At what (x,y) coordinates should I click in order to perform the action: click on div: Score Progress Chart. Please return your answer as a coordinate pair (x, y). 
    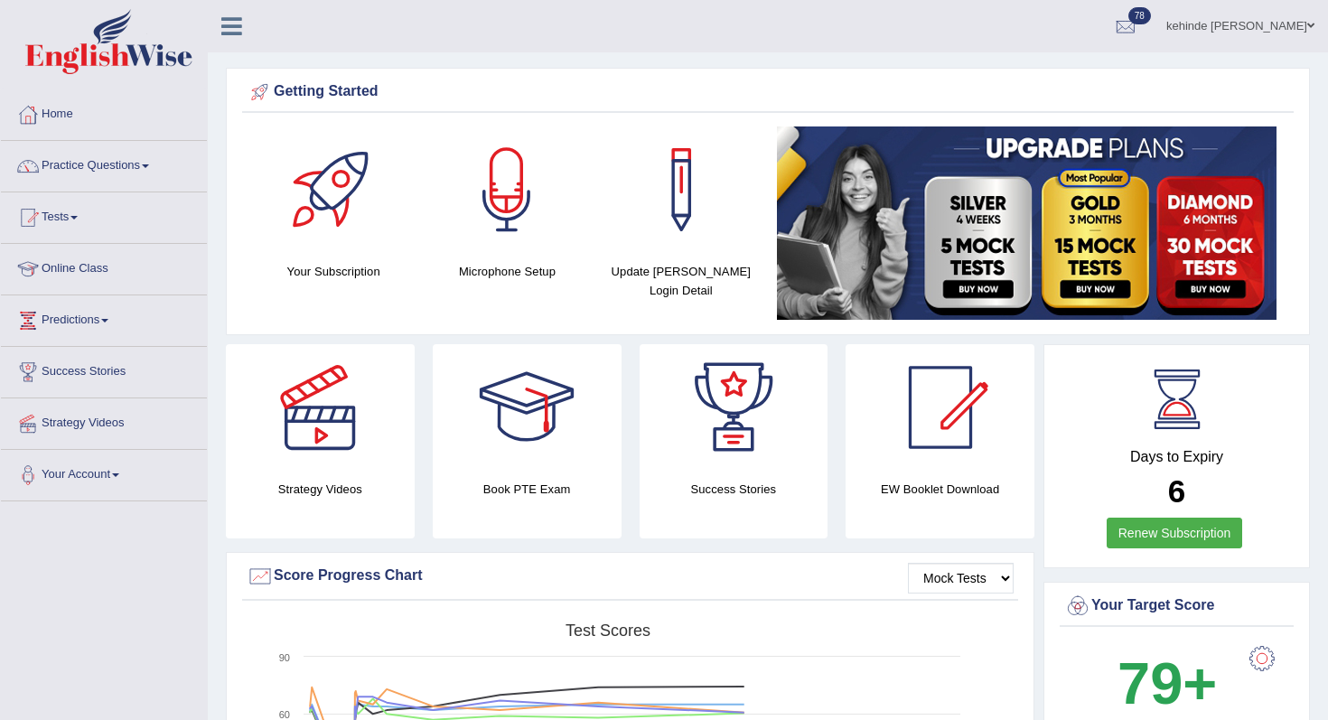
    Looking at the image, I should click on (630, 576).